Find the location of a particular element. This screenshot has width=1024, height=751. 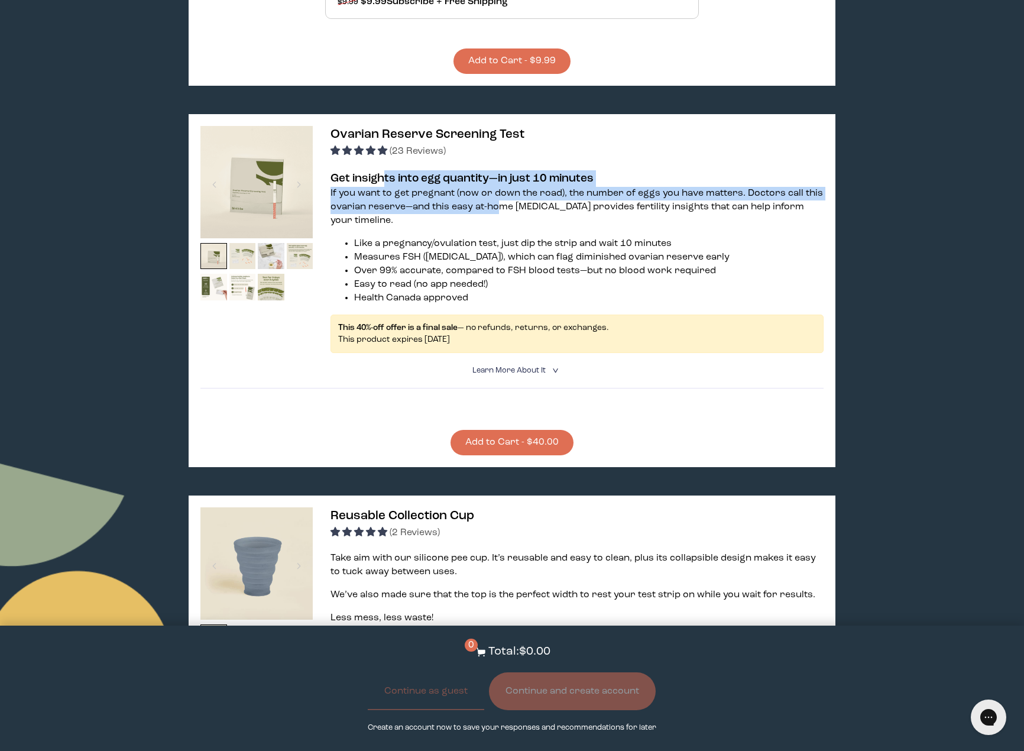

span: Reusable Collection Cup is located at coordinates (402, 515).